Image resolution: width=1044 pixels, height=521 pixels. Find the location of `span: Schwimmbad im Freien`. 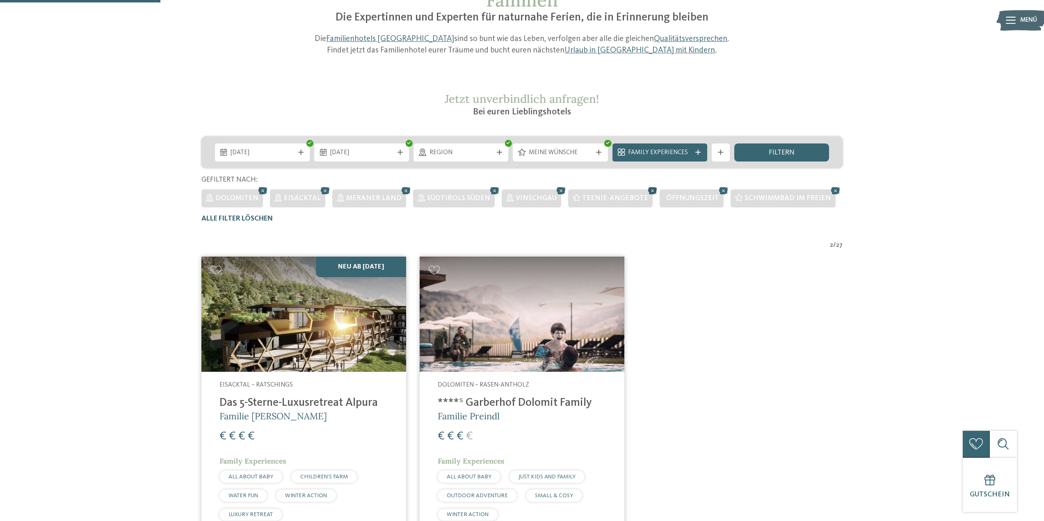

span: Schwimmbad im Freien is located at coordinates (788, 198).